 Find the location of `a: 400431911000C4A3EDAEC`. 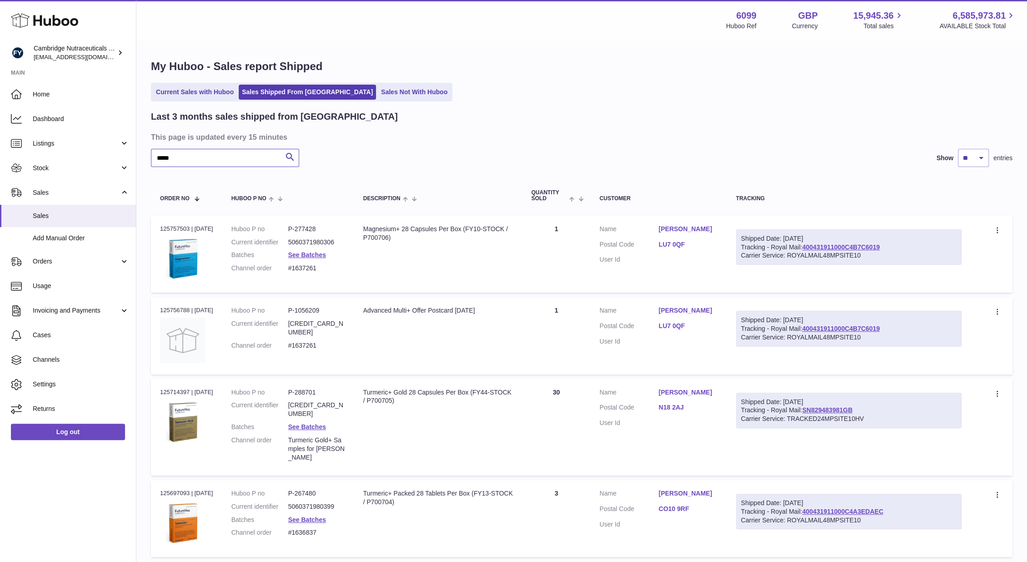

a: 400431911000C4A3EDAEC is located at coordinates (843, 511).